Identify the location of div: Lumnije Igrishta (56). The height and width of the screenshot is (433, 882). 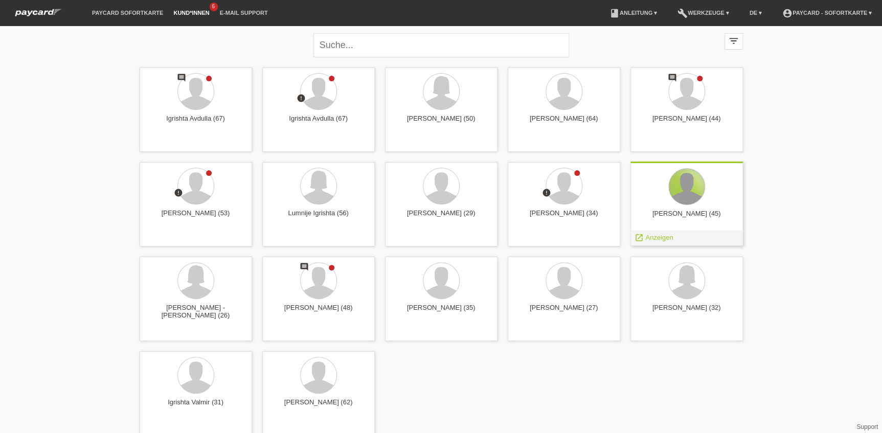
(319, 217).